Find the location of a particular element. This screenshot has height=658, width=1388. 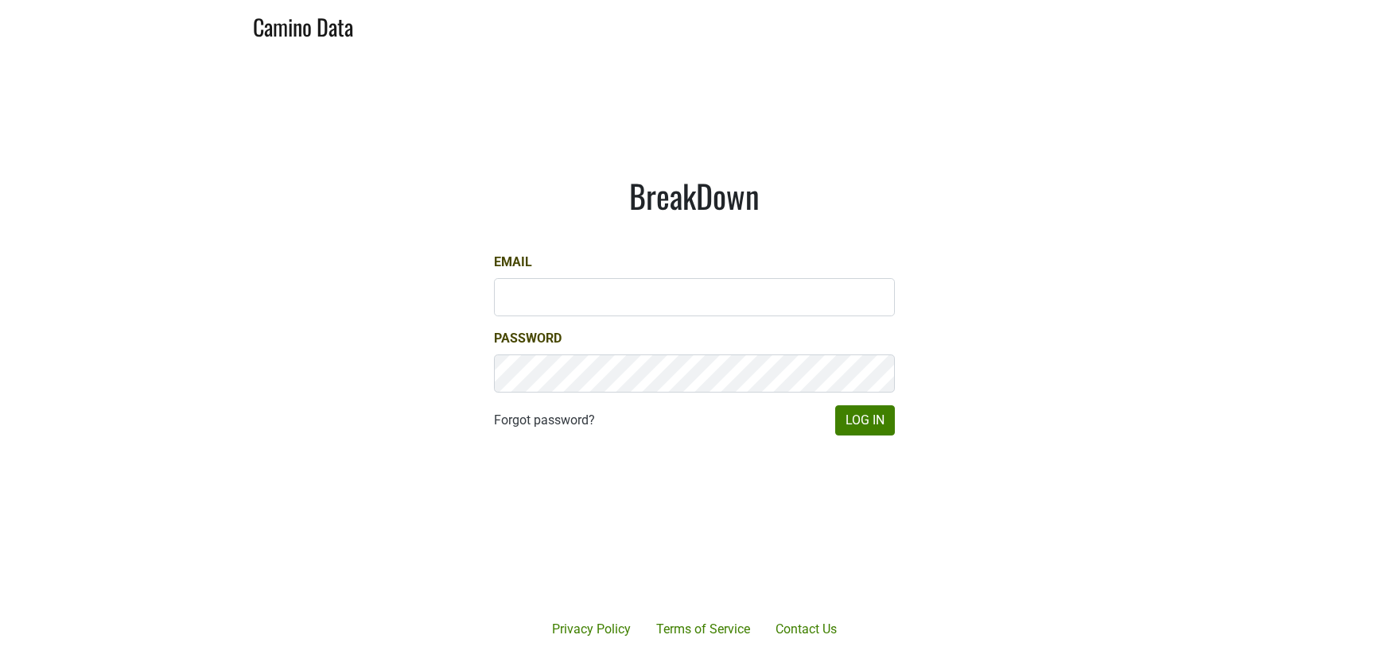

a: Contact Us is located at coordinates (805, 630).